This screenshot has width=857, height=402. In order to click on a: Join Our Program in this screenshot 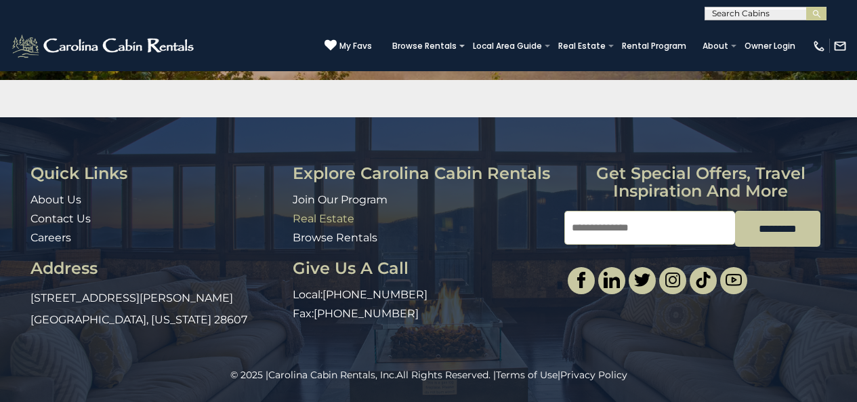, I will do `click(340, 199)`.